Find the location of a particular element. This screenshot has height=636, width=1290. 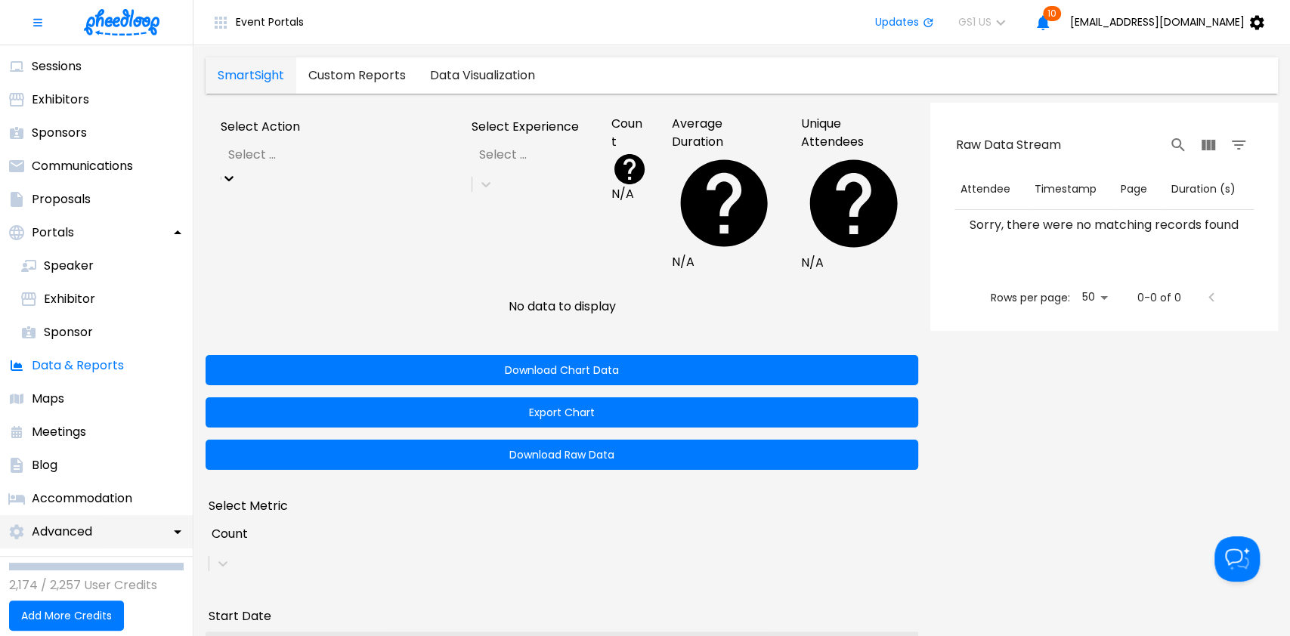

div: 50 is located at coordinates (1094, 297).